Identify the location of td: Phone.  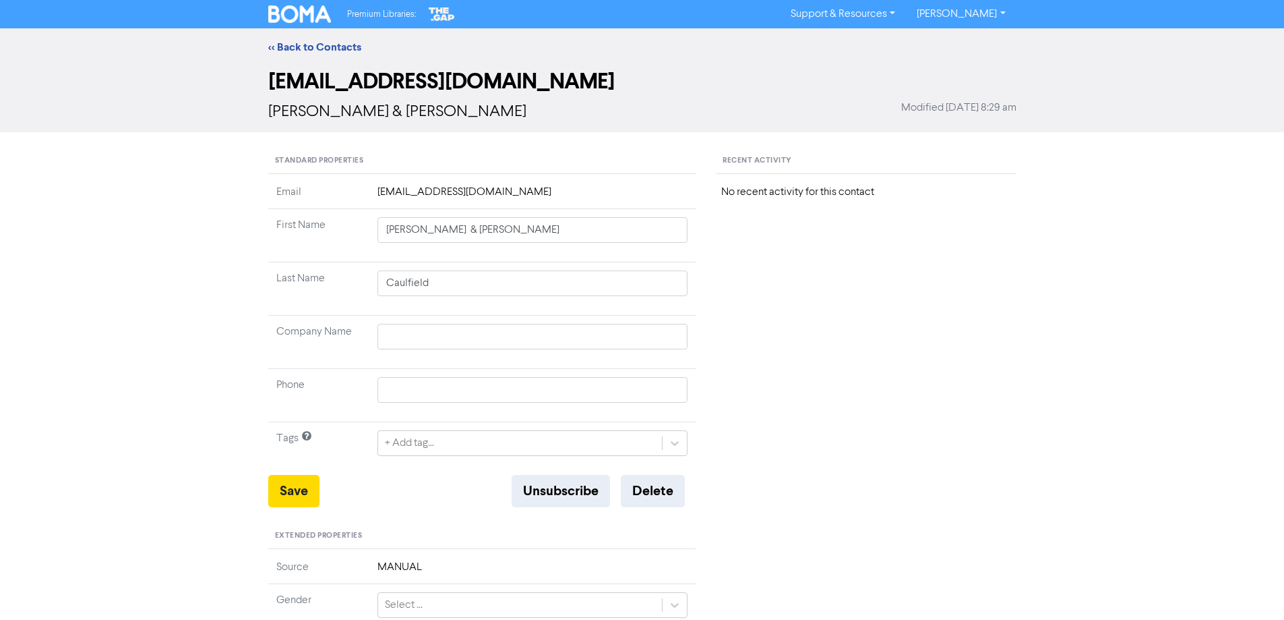
(319, 395).